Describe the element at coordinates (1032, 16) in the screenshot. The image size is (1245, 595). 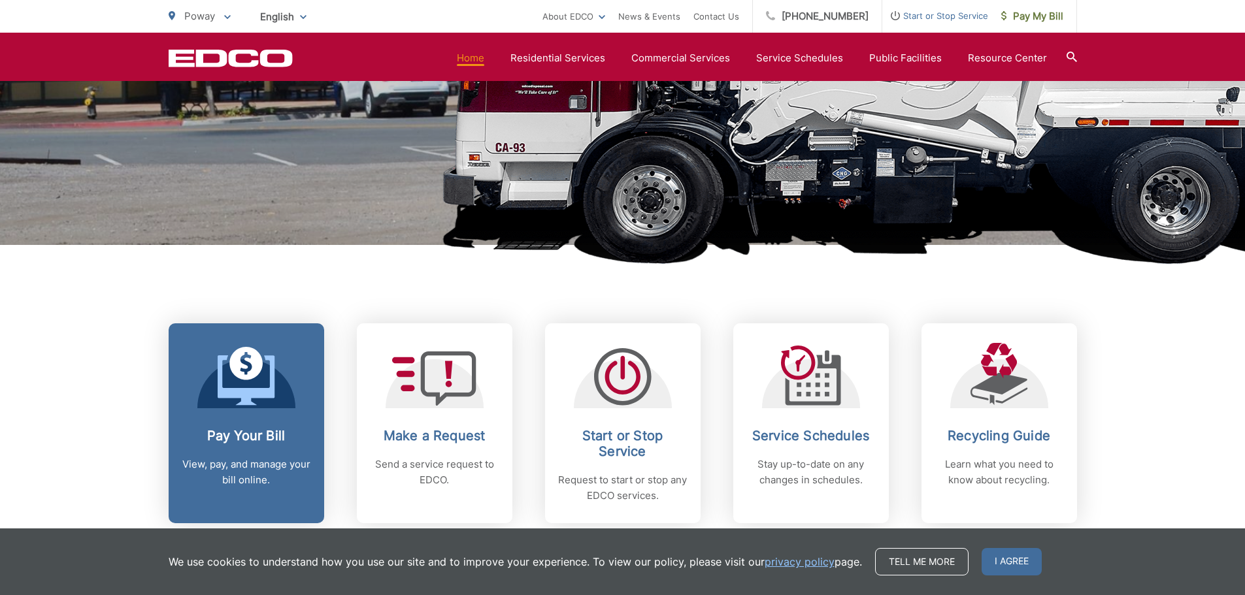
I see `span: Pay My Bill` at that location.